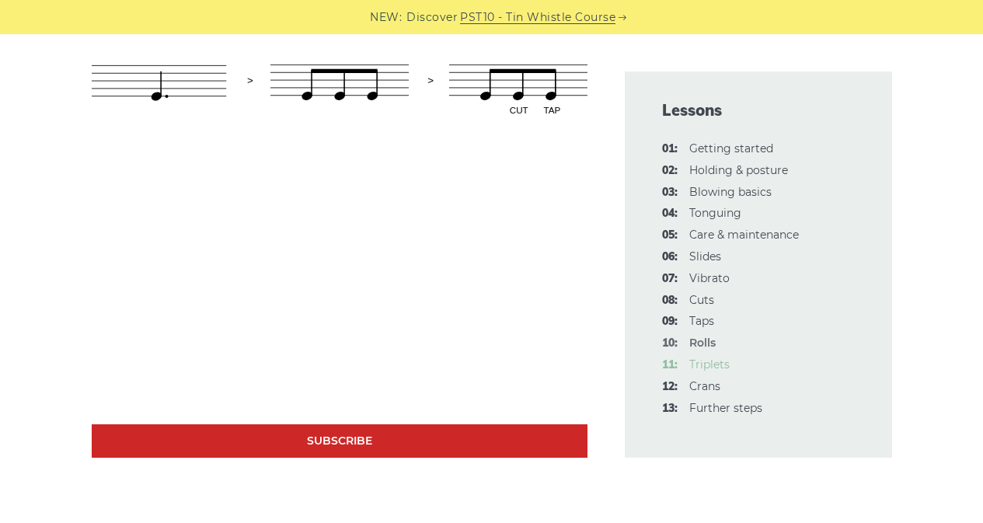  What do you see at coordinates (715, 213) in the screenshot?
I see `a: 04:Tonguing` at bounding box center [715, 213].